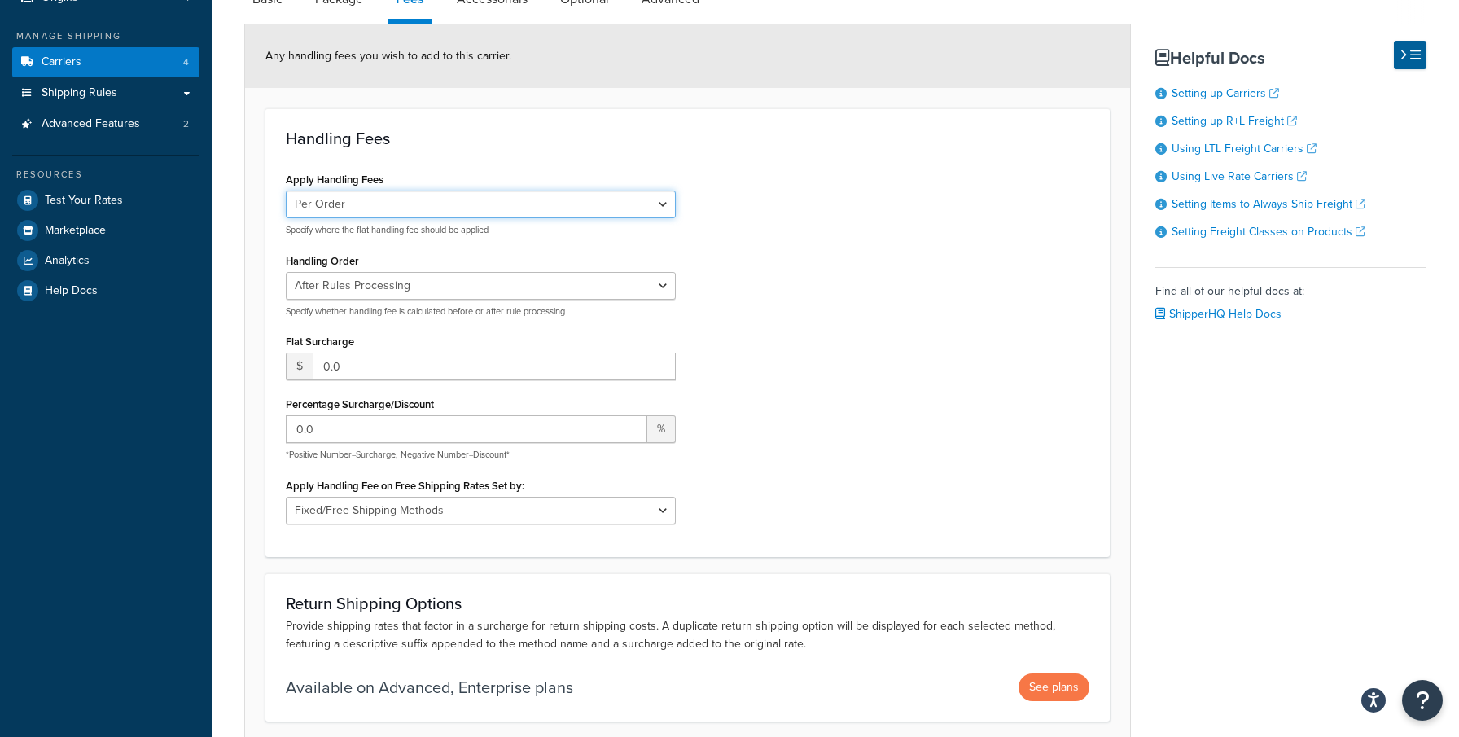  Describe the element at coordinates (322, 260) in the screenshot. I see `label: Handling Order` at that location.